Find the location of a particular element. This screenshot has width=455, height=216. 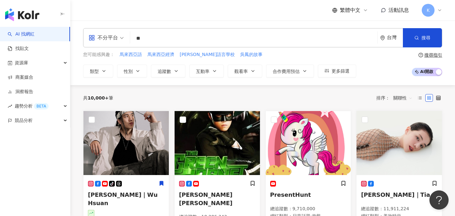

a: 洞察報告 is located at coordinates (20, 92).